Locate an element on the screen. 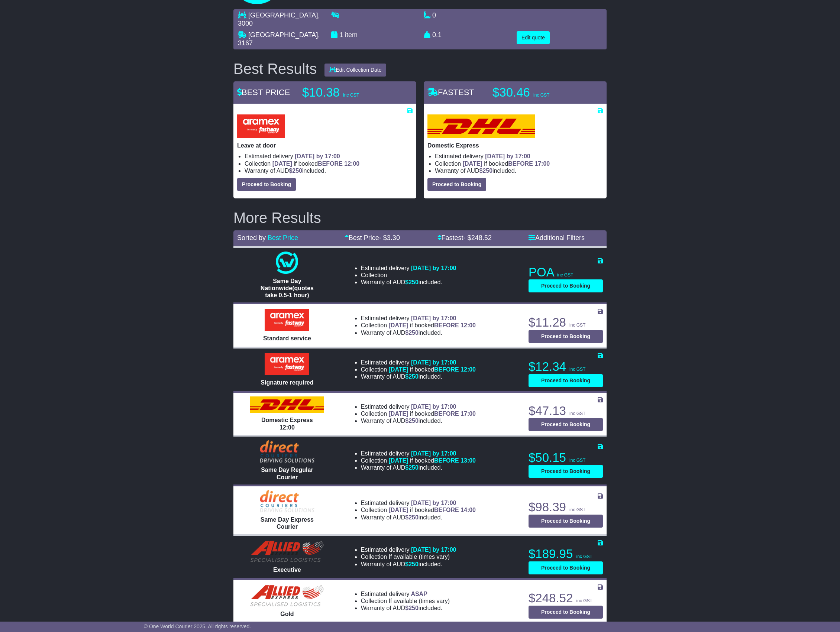 The width and height of the screenshot is (840, 632). span: Same Day Nationwide(quotes take 0.5-1 hour) is located at coordinates (287, 288).